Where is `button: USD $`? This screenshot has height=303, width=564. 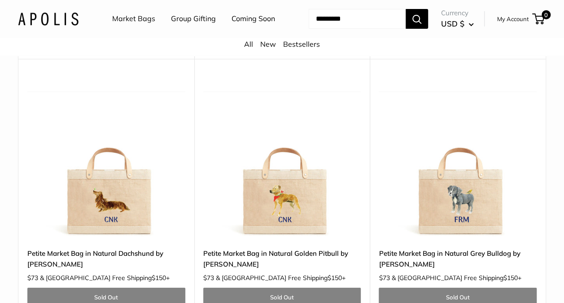
button: USD $ is located at coordinates (457, 24).